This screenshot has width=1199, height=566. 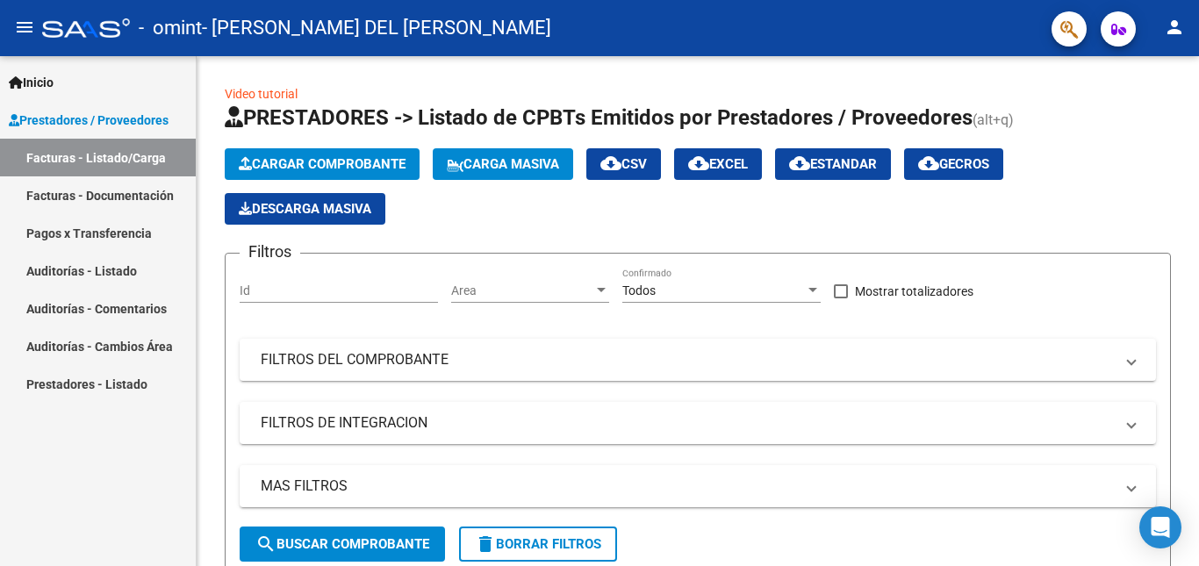 I want to click on button: Estandar, so click(x=833, y=164).